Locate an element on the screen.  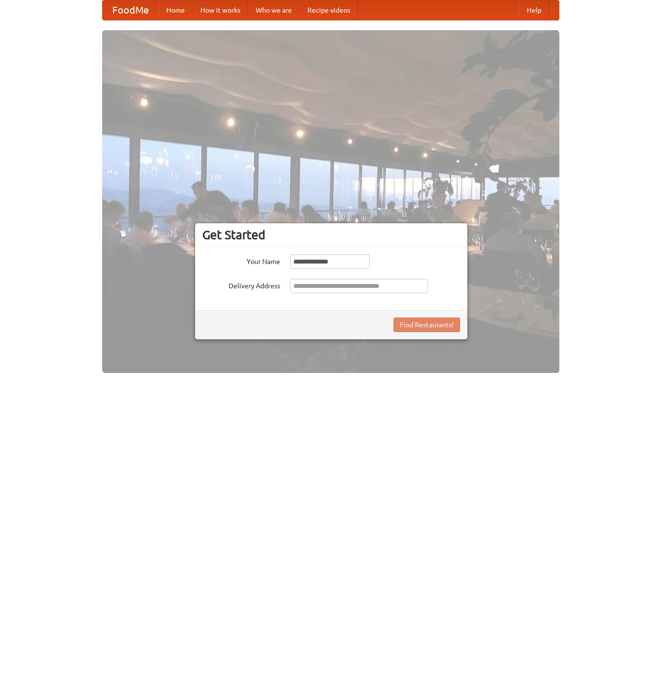
button: Find Restaurants! is located at coordinates (427, 325).